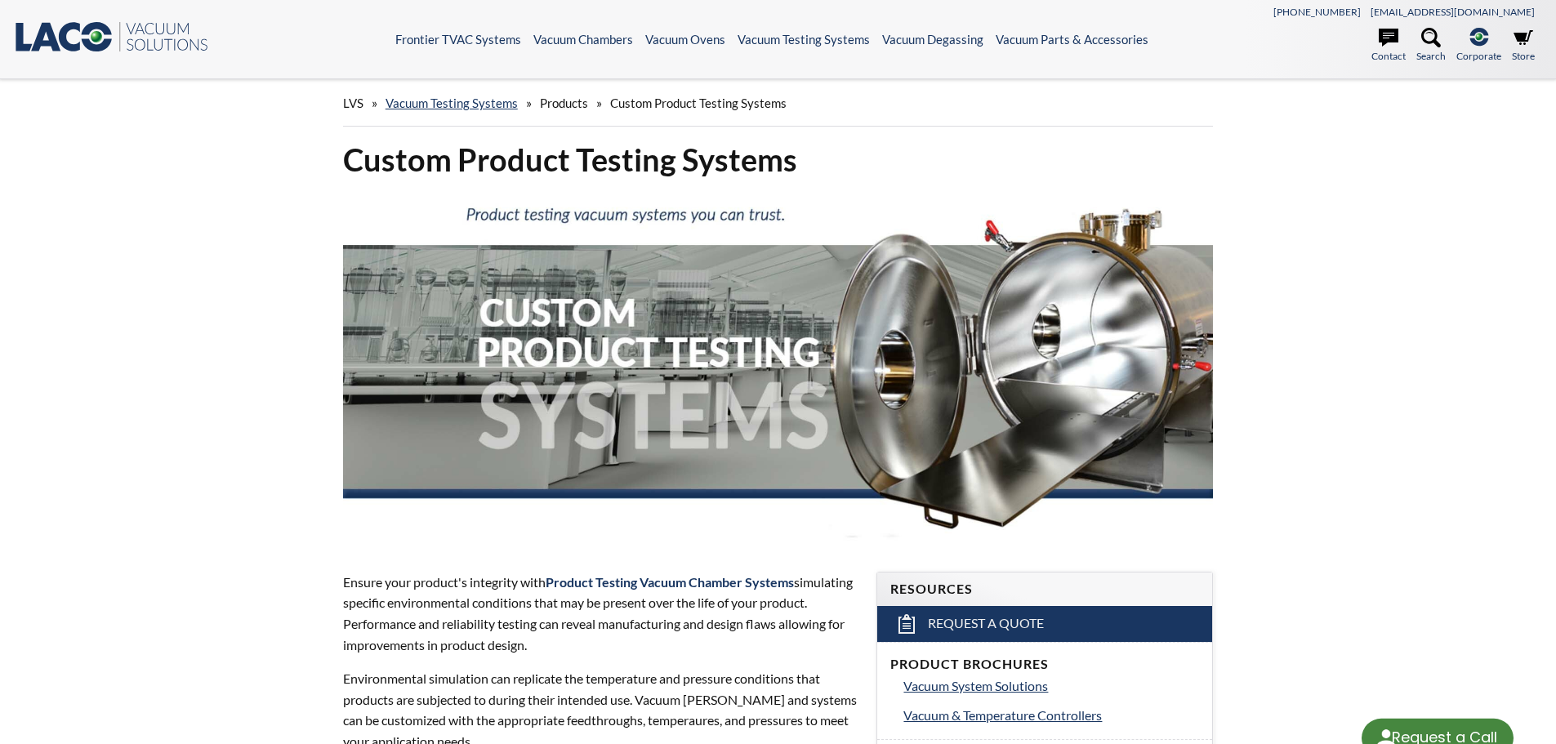 Image resolution: width=1556 pixels, height=744 pixels. Describe the element at coordinates (699, 103) in the screenshot. I see `span: Custom Product Testing Systems` at that location.